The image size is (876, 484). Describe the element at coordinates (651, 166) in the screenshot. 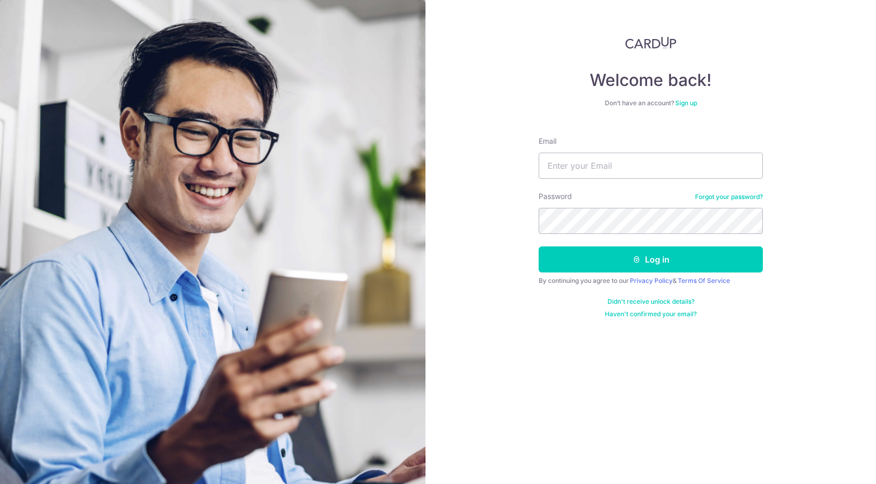

I see `input: Enter your Email` at that location.